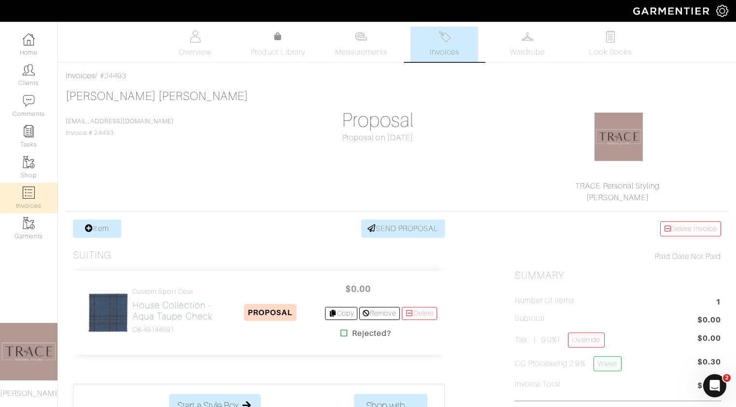 Image resolution: width=736 pixels, height=407 pixels. I want to click on a: TRACE Personal Styling, so click(617, 186).